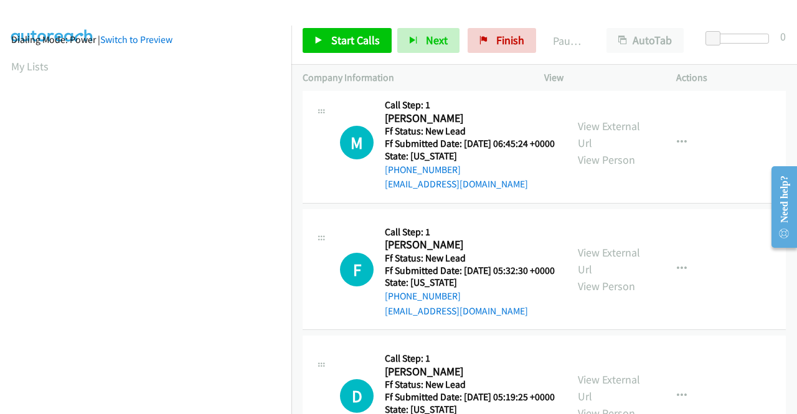  What do you see at coordinates (22, 49) in the screenshot?
I see `div: Open Resource Center` at bounding box center [22, 49].